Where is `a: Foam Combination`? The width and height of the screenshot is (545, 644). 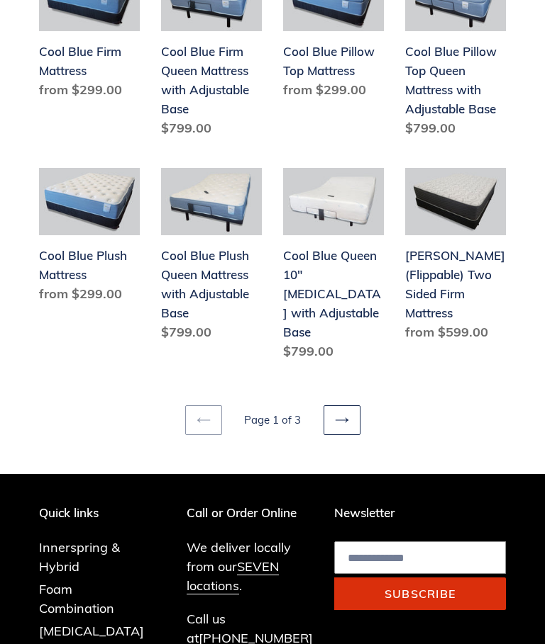 a: Foam Combination is located at coordinates (77, 600).